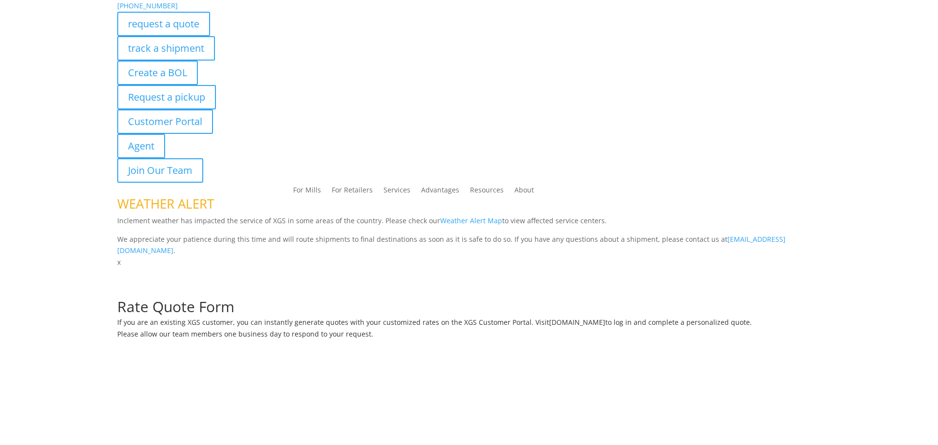 The width and height of the screenshot is (938, 445). What do you see at coordinates (167, 97) in the screenshot?
I see `a: Request a pickup` at bounding box center [167, 97].